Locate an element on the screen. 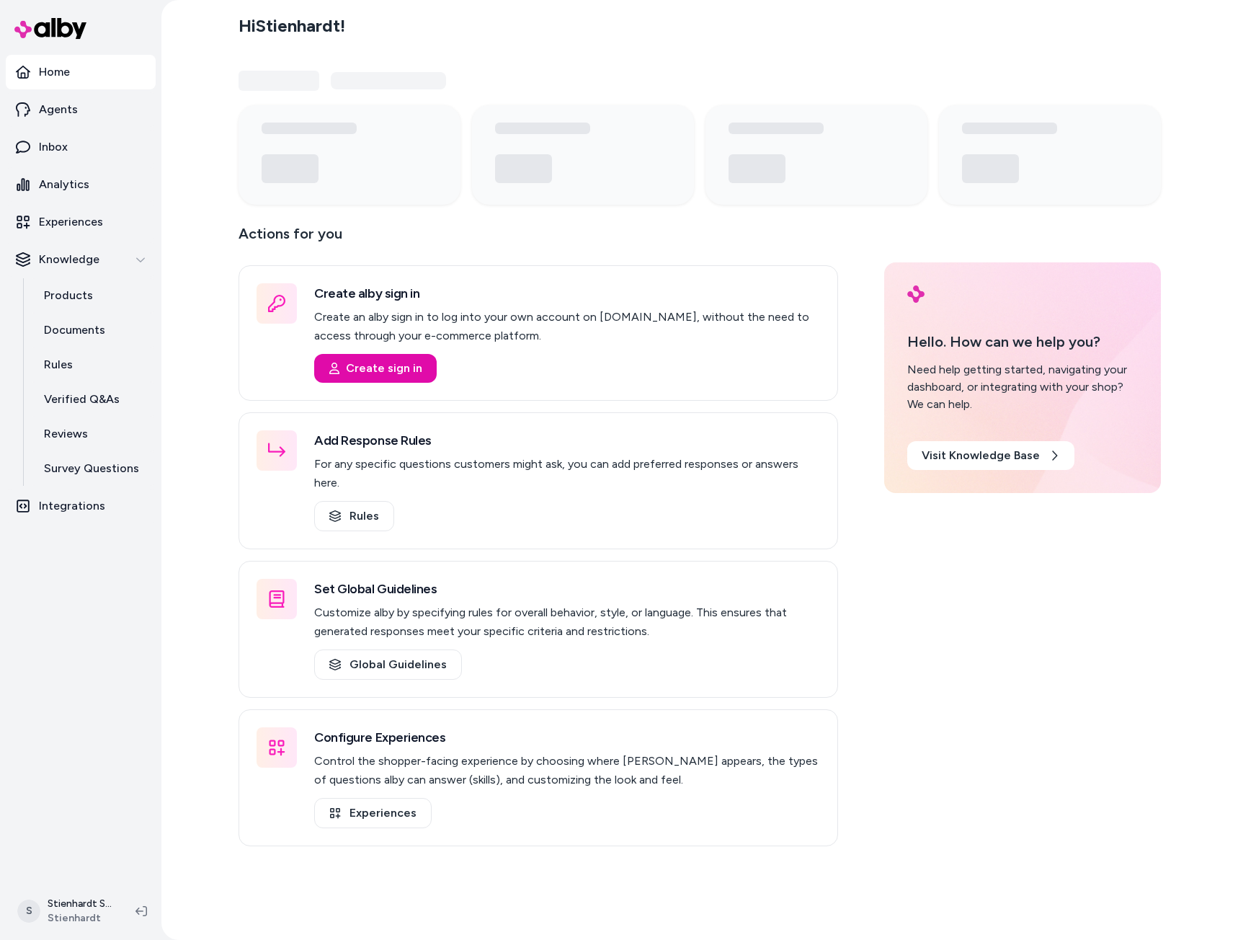 This screenshot has width=1238, height=940. p: Inbox is located at coordinates (53, 147).